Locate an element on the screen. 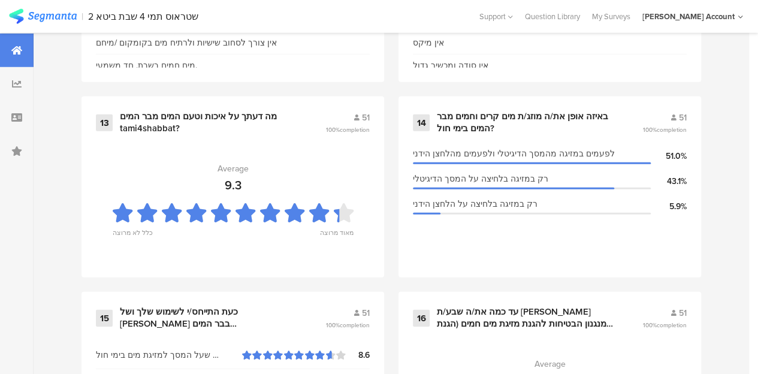 The image size is (758, 374). div: כלל לא מרוצה is located at coordinates (132, 236).